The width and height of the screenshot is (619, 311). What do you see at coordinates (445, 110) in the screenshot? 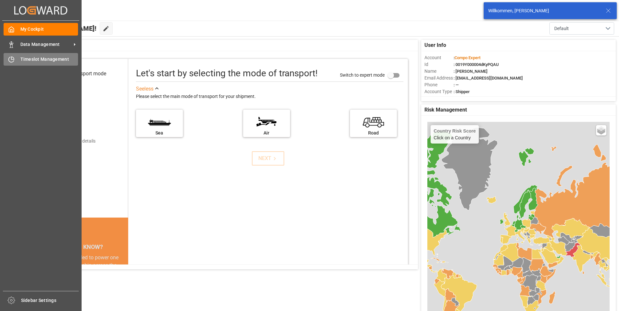
I see `span: Risk Management` at bounding box center [445, 110].